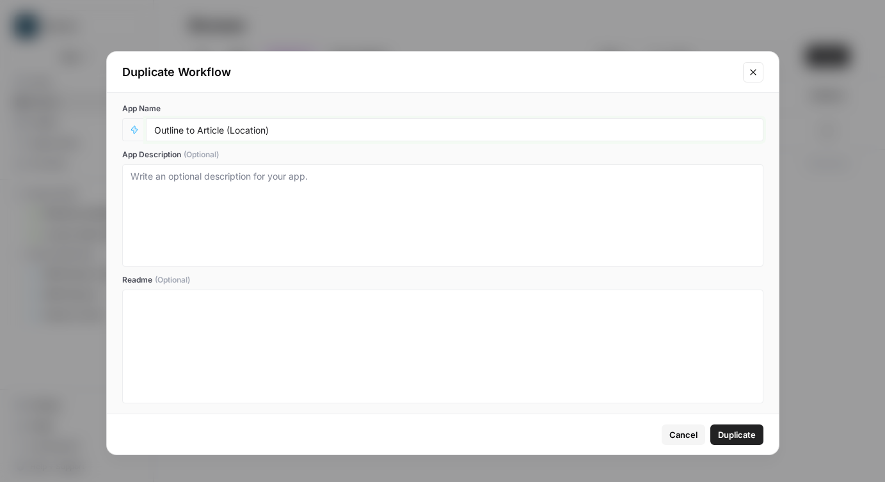 The image size is (885, 482). I want to click on label: App Description, so click(443, 155).